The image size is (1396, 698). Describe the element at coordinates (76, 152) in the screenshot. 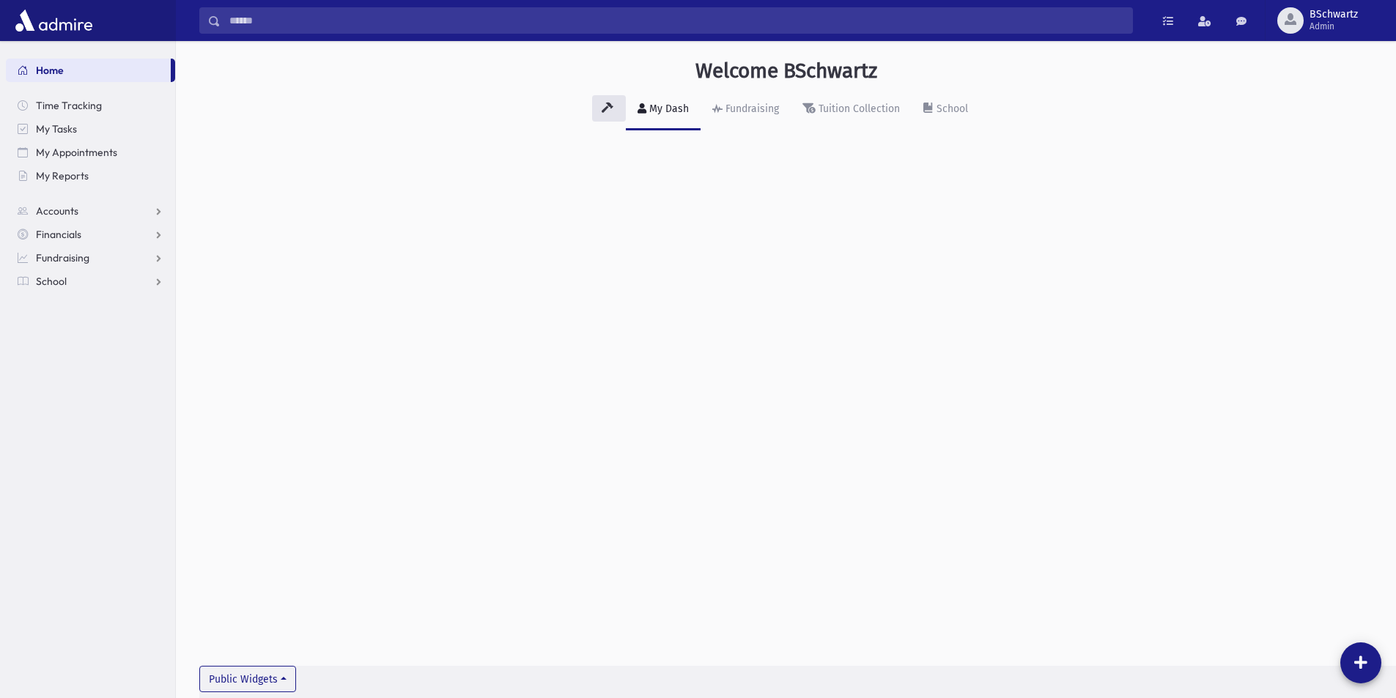

I see `span: My Appointments` at that location.